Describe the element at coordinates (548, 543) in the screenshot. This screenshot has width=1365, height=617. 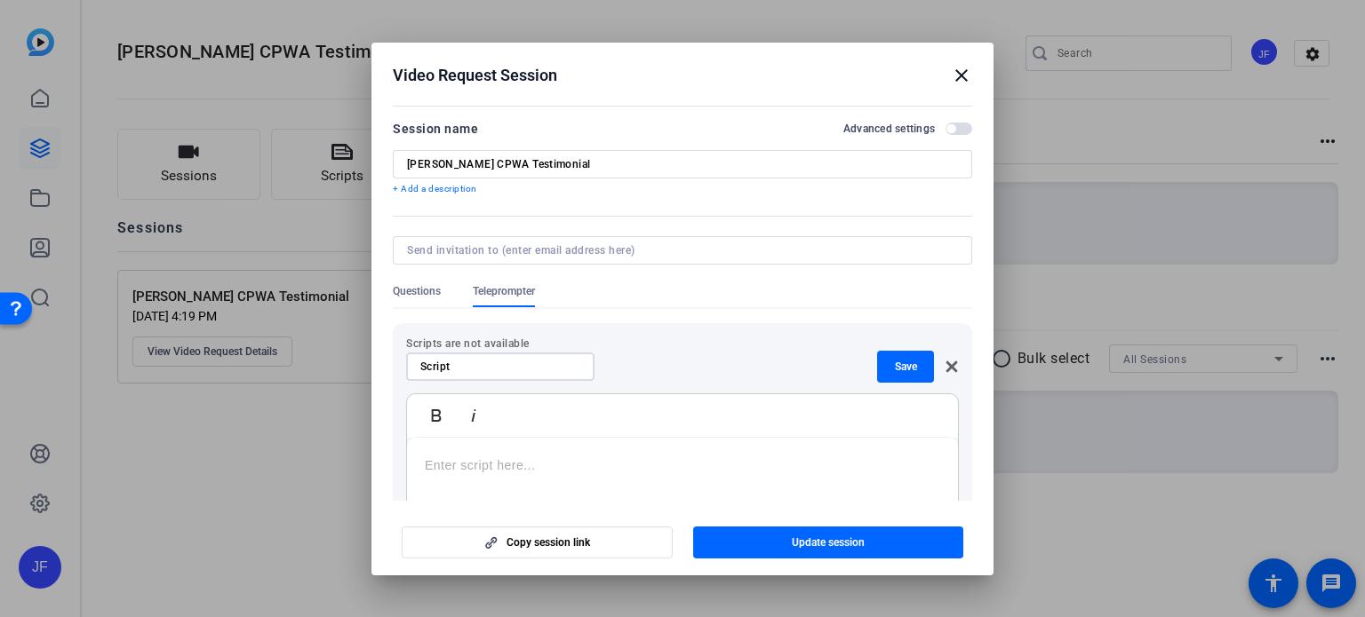
I see `span: Copy session link` at that location.